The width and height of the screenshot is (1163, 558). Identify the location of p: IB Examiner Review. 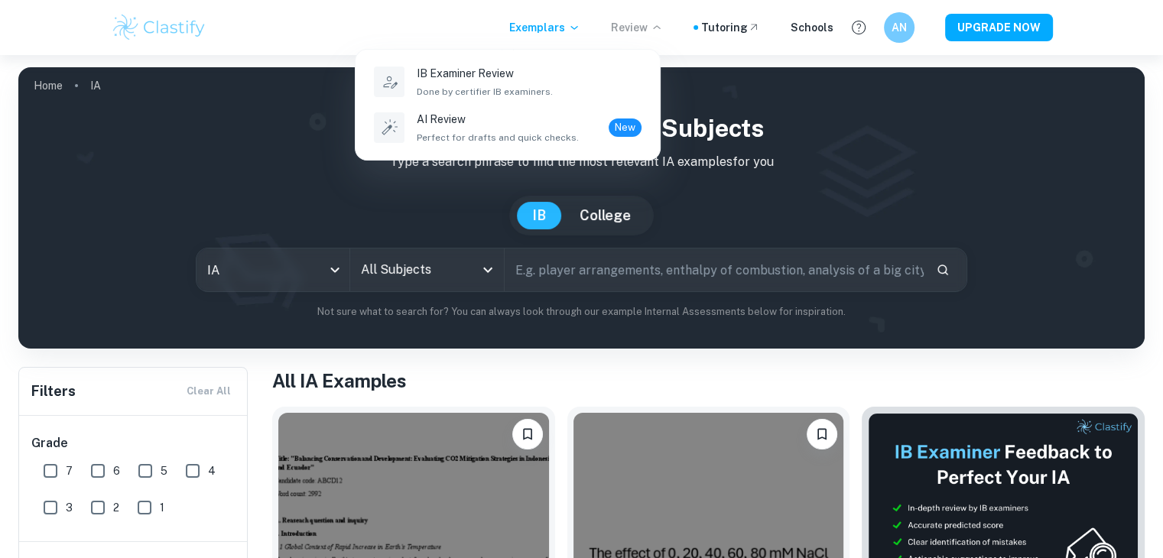
(485, 73).